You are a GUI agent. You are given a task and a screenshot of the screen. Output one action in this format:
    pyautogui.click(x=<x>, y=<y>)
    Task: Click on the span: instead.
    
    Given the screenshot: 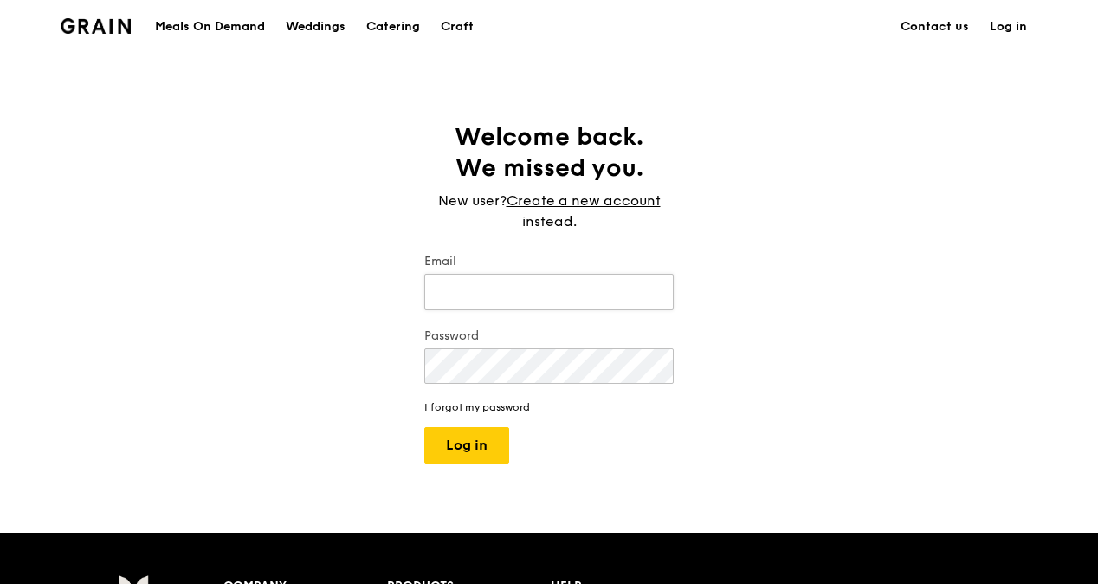 What is the action you would take?
    pyautogui.click(x=549, y=221)
    